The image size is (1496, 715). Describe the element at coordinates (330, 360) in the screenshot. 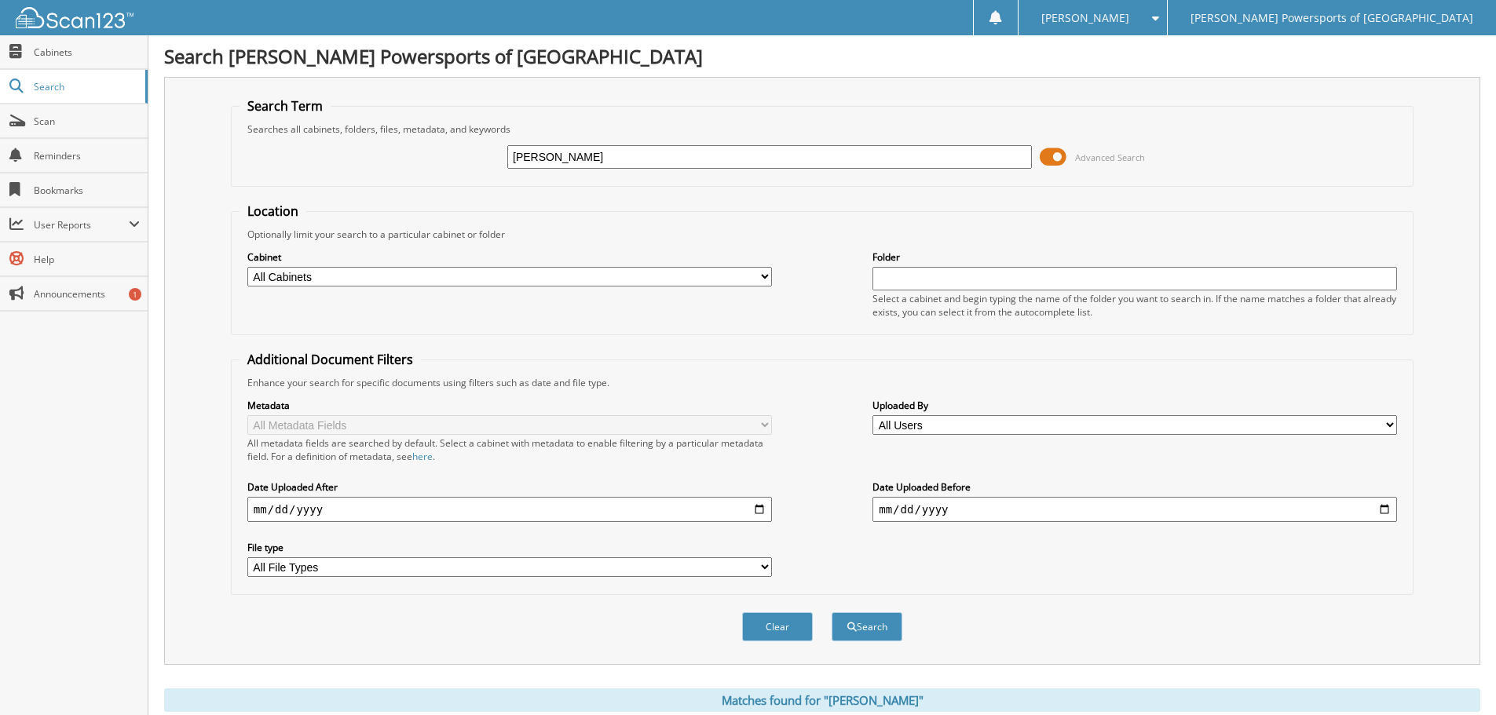

I see `legend: Additional Document Filters` at that location.